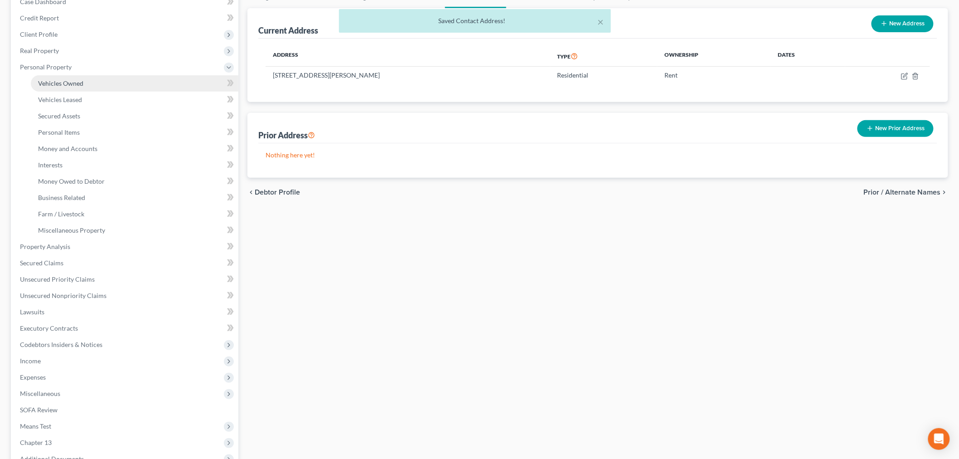  What do you see at coordinates (286, 135) in the screenshot?
I see `div: Prior Address` at bounding box center [286, 135].